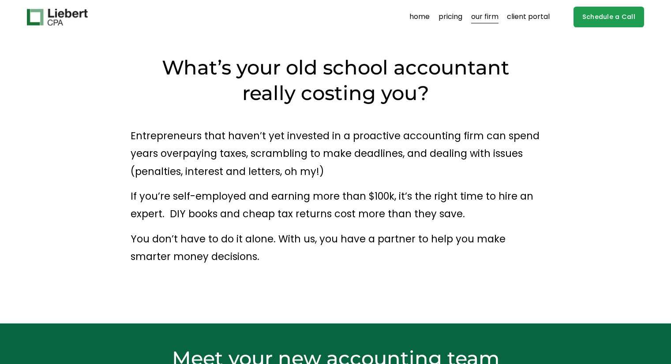 The width and height of the screenshot is (671, 364). What do you see at coordinates (57, 17) in the screenshot?
I see `img: Liebert CPA` at bounding box center [57, 17].